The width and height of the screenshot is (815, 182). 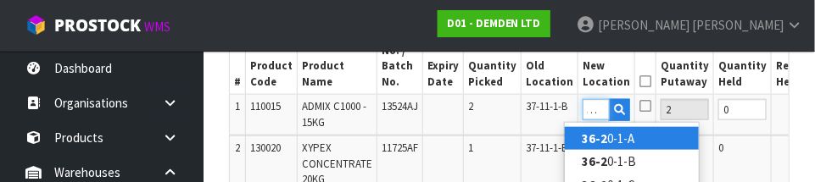 What do you see at coordinates (400, 59) in the screenshot?
I see `th: Serial No. / Batch No.` at bounding box center [400, 59].